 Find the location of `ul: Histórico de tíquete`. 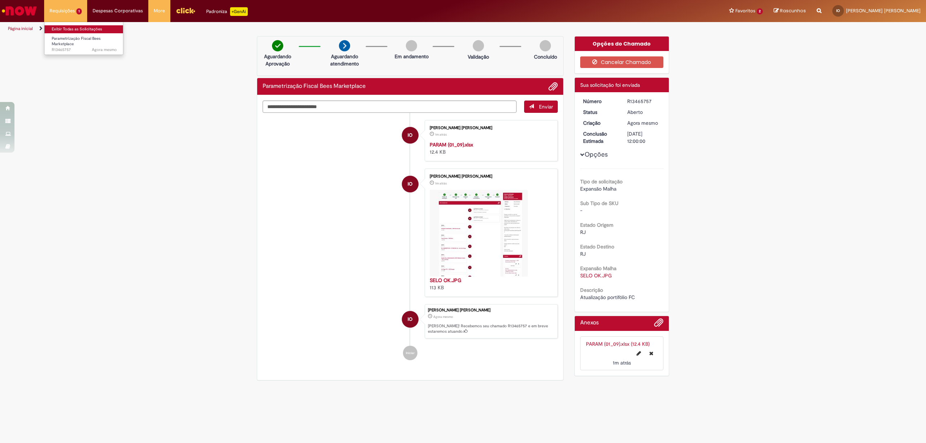

ul: Histórico de tíquete is located at coordinates (410, 240).